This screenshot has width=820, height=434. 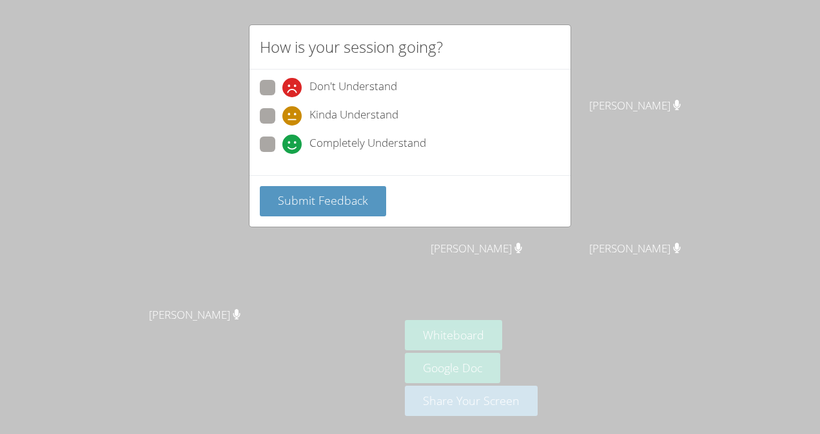 What do you see at coordinates (367, 144) in the screenshot?
I see `span: Completely Understand` at bounding box center [367, 144].